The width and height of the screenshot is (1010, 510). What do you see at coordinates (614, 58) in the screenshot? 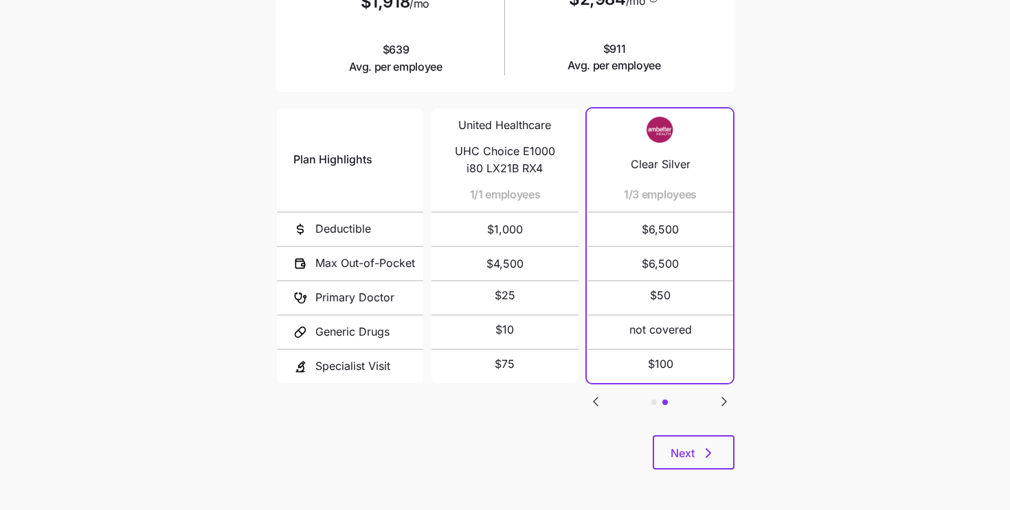
I see `span: $911` at bounding box center [614, 58].